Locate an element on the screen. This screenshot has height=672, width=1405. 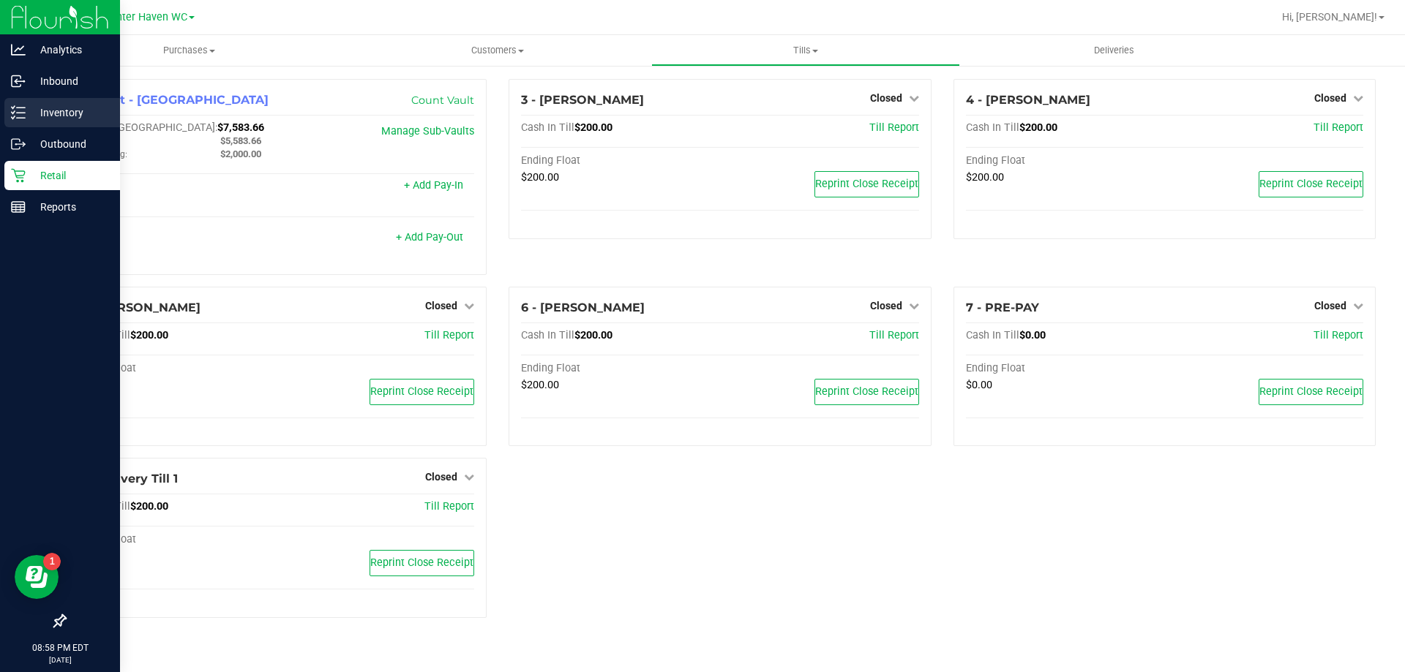
p: Inbound is located at coordinates (69, 81).